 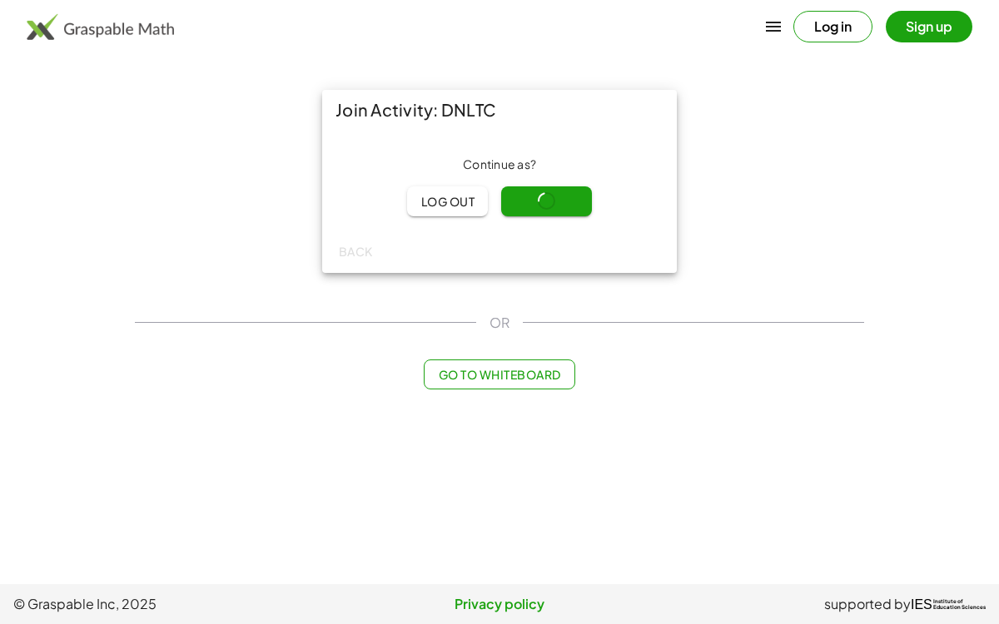 What do you see at coordinates (499, 323) in the screenshot?
I see `span: OR` at bounding box center [499, 323].